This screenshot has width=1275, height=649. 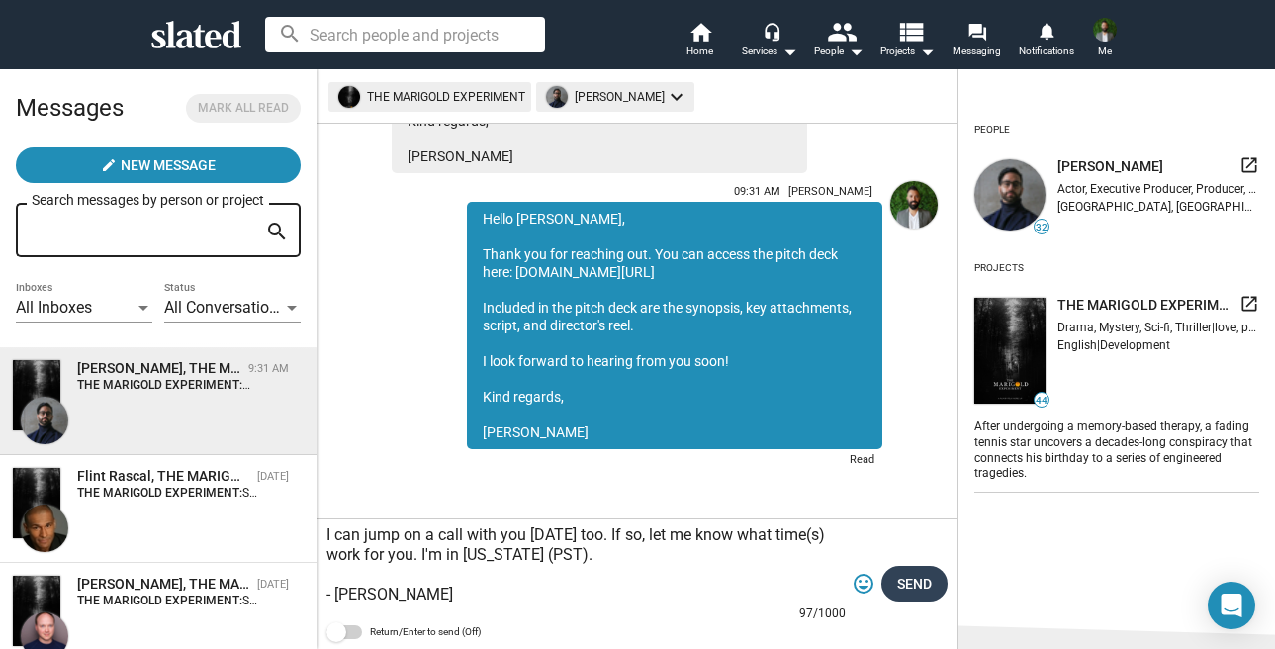 I want to click on a: Messaging, so click(x=978, y=42).